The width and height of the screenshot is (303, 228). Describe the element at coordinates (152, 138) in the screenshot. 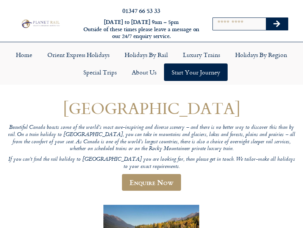

I see `p: Beautiful Canada boasts some of the world’s most awe-inspiring and diverse scenery – and there is...` at that location.